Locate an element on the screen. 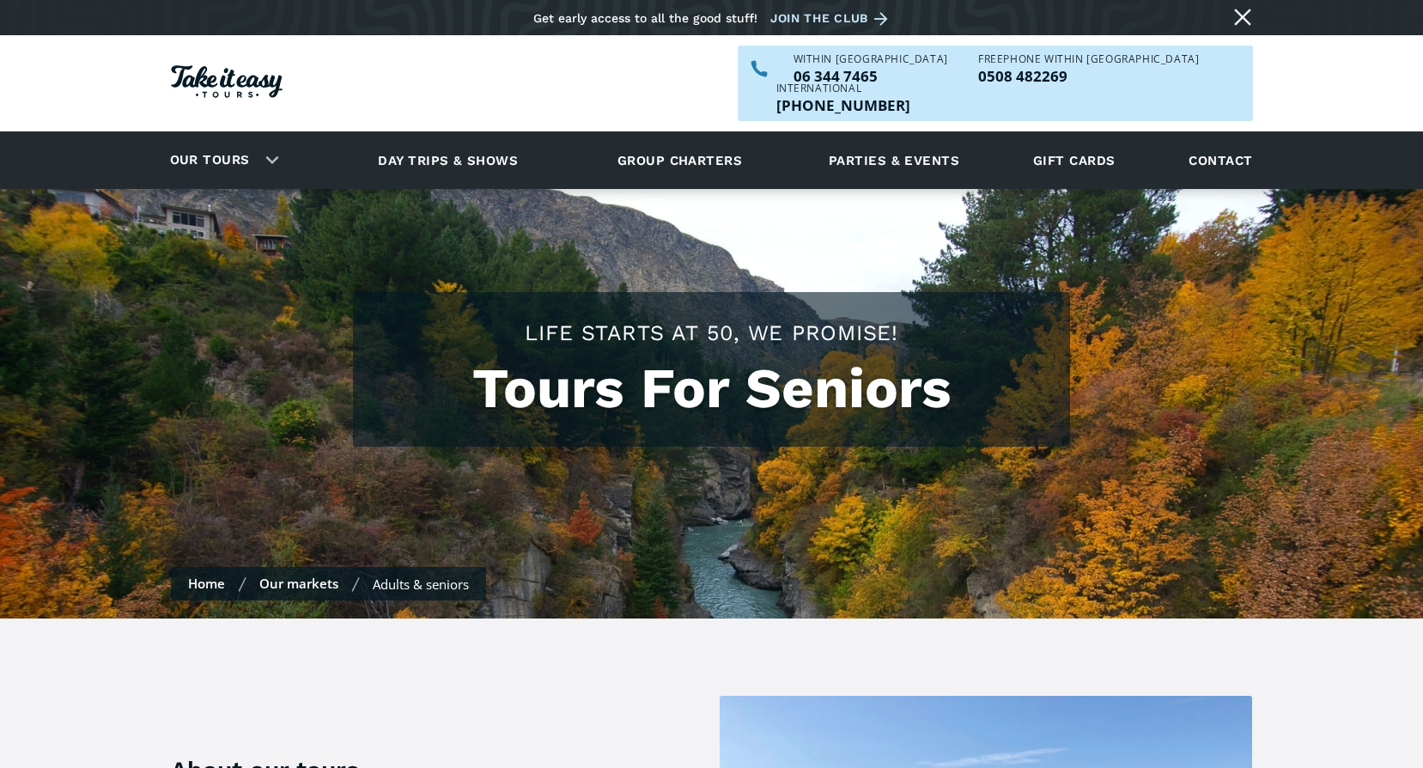 This screenshot has height=768, width=1423. a: Join the club is located at coordinates (832, 18).